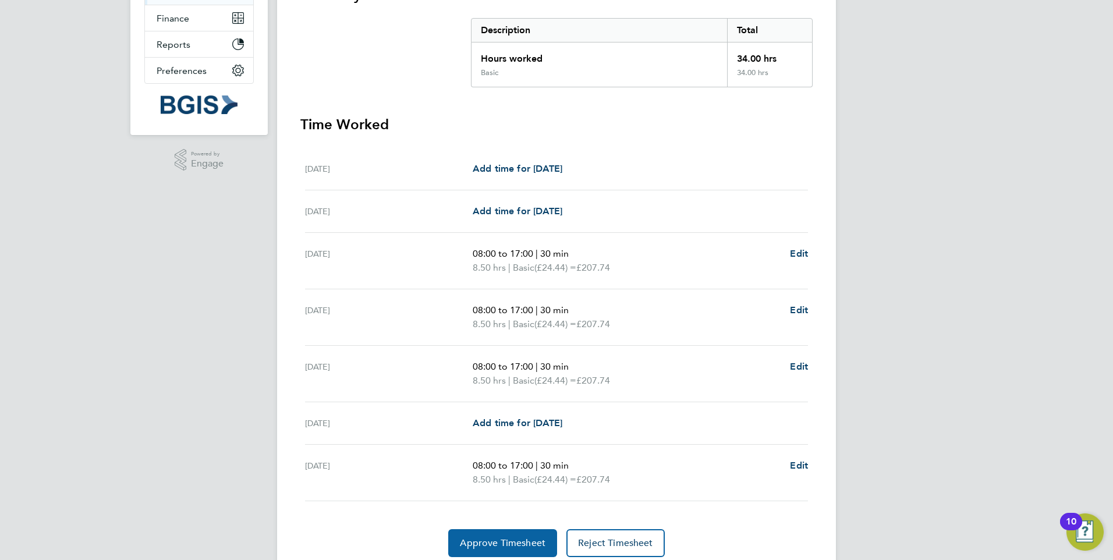  What do you see at coordinates (199, 70) in the screenshot?
I see `button: Preferences` at bounding box center [199, 70].